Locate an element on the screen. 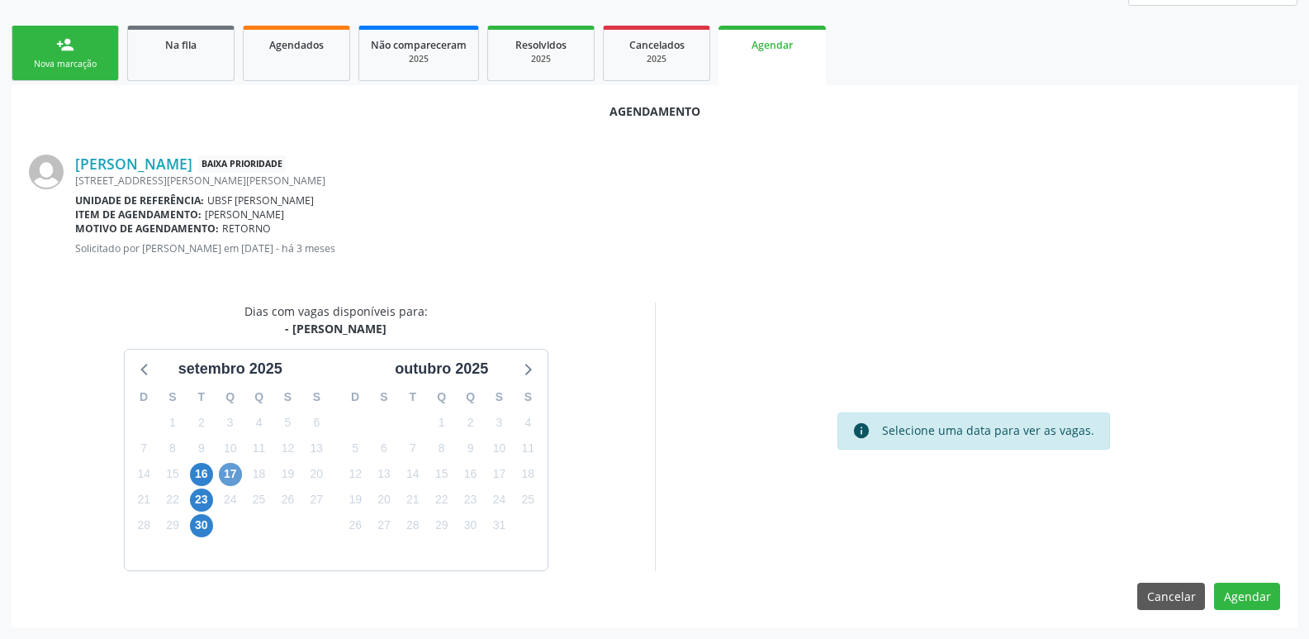 The width and height of the screenshot is (1309, 639). span: quinta-feira, 16 de outubro de 2025 is located at coordinates (471, 474).